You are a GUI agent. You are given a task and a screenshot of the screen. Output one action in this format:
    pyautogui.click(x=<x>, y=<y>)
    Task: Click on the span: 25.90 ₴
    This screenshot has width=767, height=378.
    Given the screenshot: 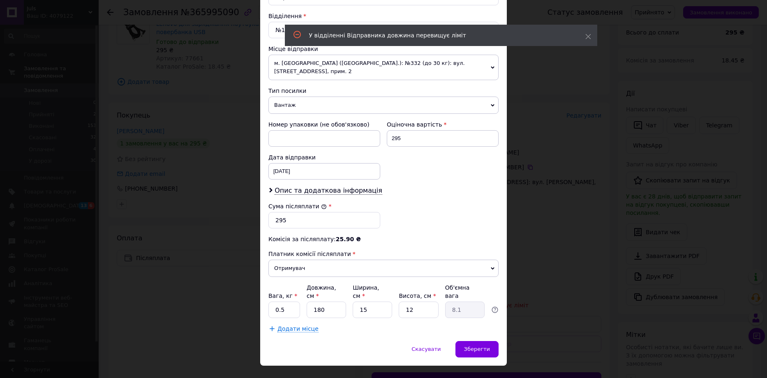 What is the action you would take?
    pyautogui.click(x=348, y=239)
    